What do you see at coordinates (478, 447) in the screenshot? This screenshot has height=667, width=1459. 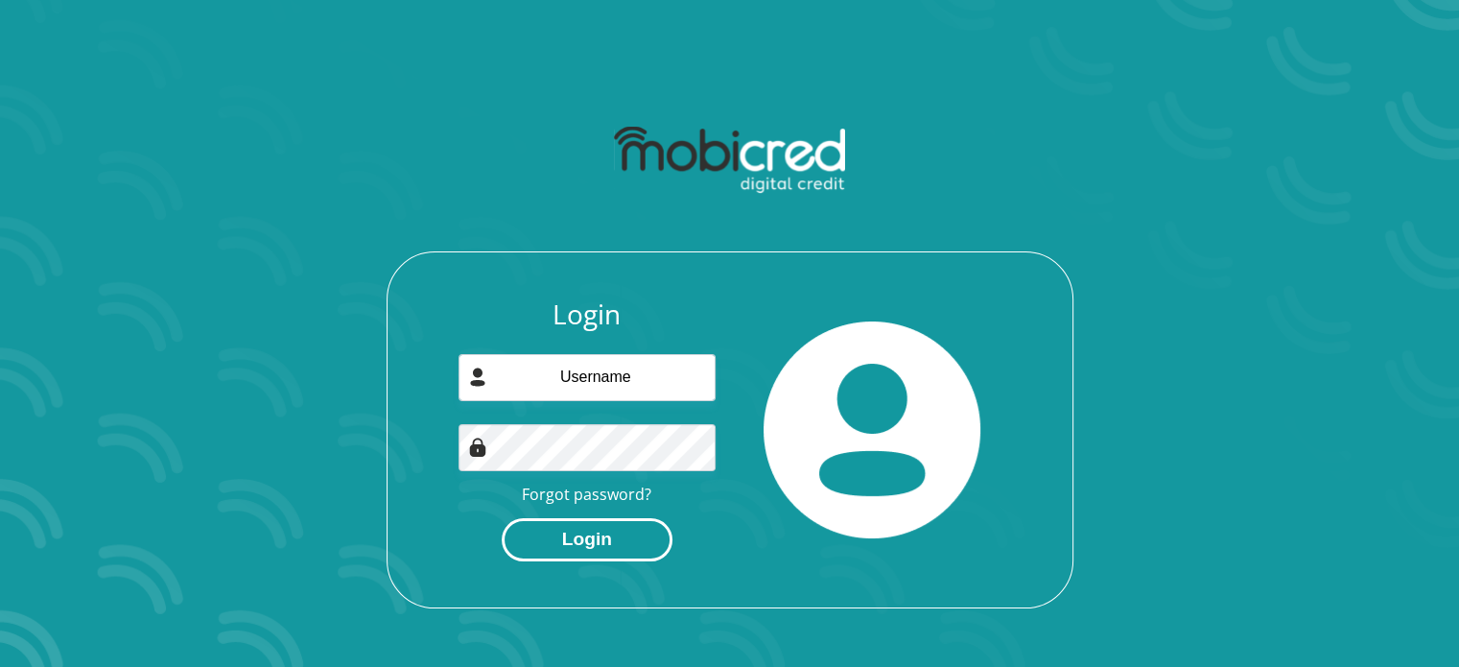 I see `img: Image` at bounding box center [478, 447].